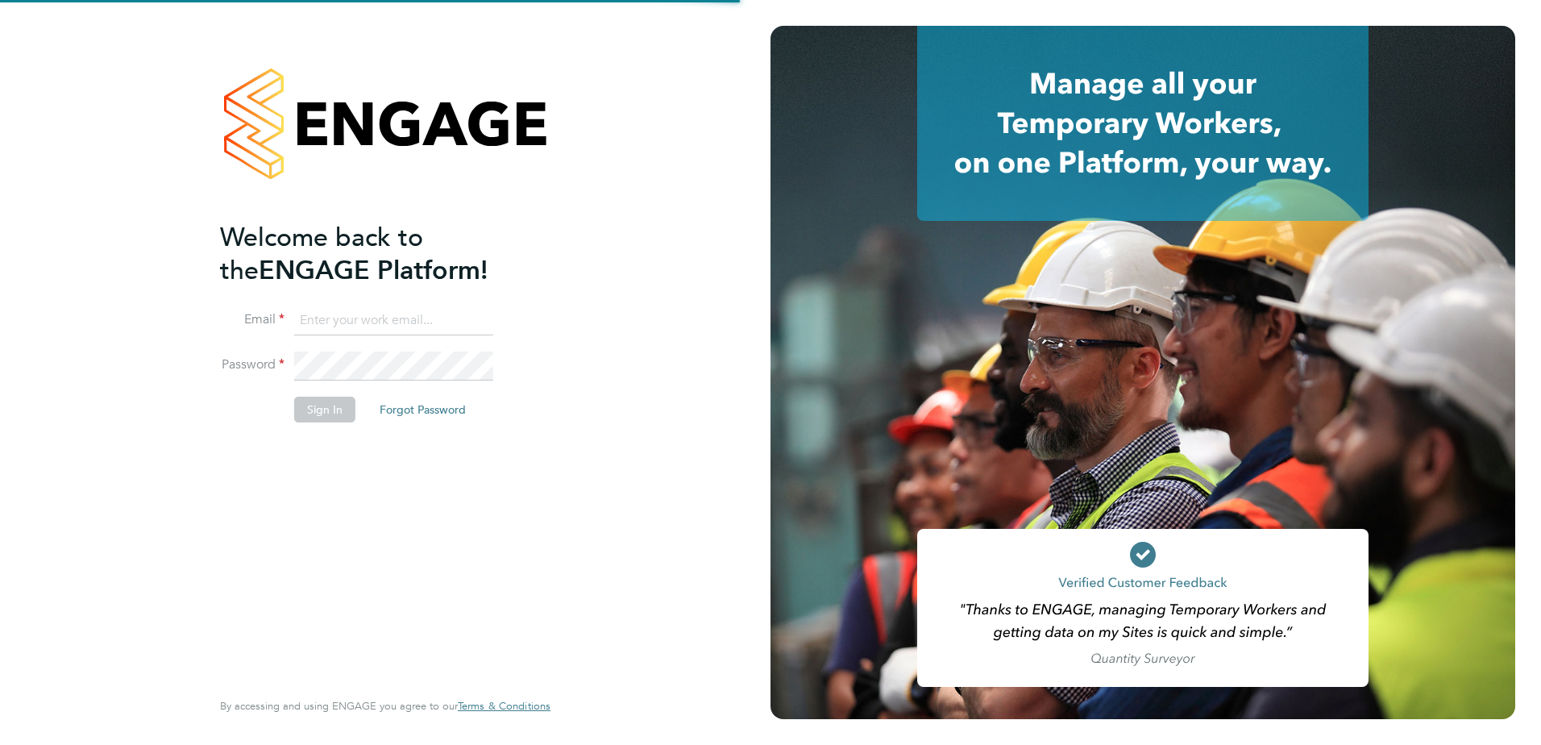 This screenshot has width=1541, height=745. I want to click on span: Welcome back to the, so click(322, 254).